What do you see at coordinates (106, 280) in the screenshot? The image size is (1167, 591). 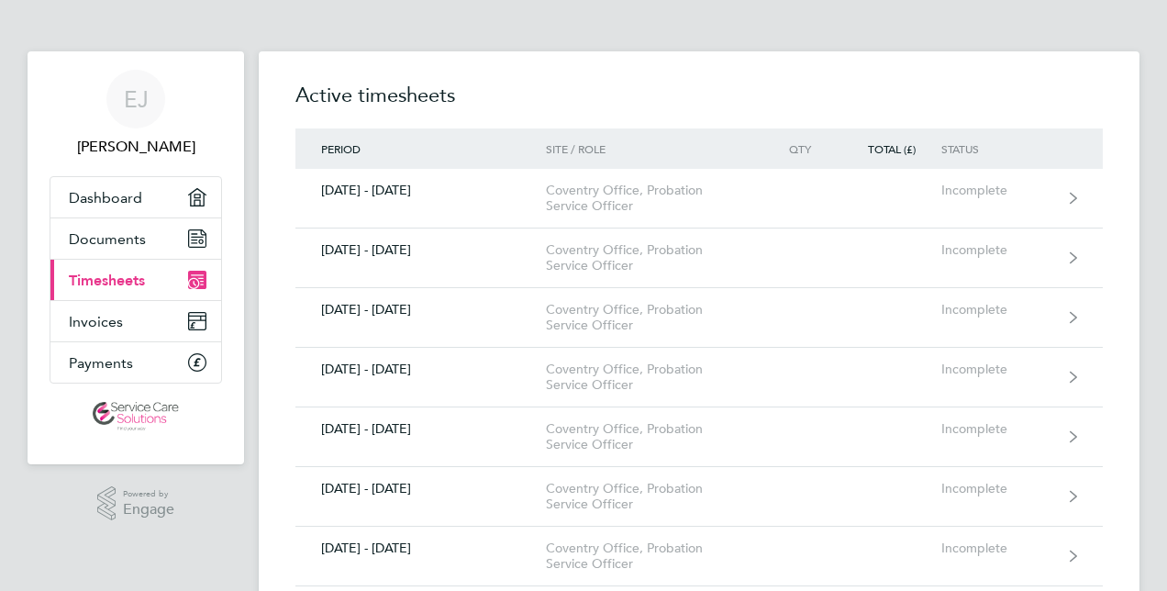 I see `span: Timesheets` at bounding box center [106, 280].